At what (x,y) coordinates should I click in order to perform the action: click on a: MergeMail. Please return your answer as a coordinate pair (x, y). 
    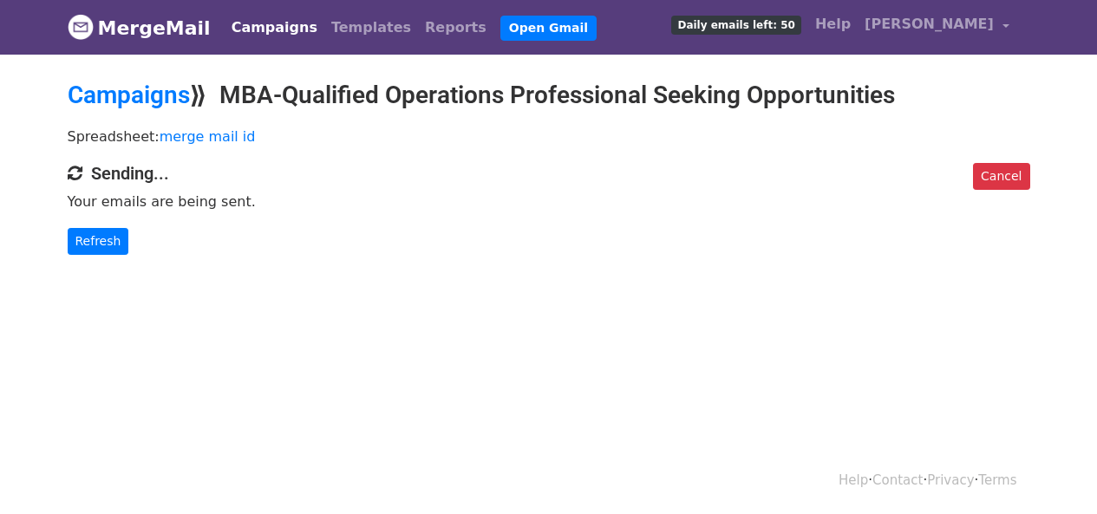
    Looking at the image, I should click on (139, 28).